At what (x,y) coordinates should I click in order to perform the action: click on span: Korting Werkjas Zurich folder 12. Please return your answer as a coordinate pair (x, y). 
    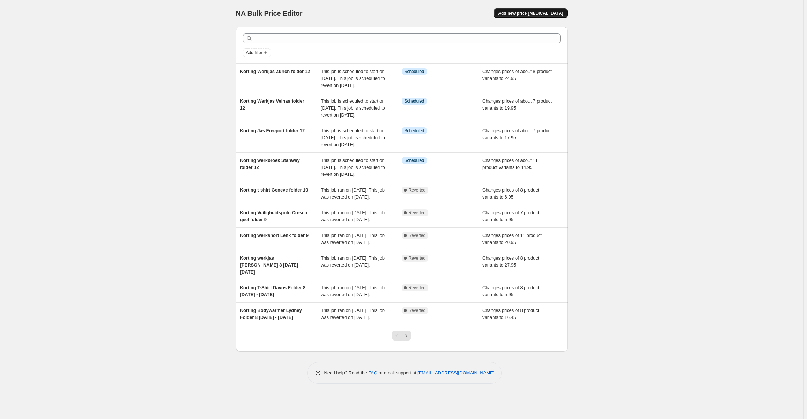
    Looking at the image, I should click on (275, 71).